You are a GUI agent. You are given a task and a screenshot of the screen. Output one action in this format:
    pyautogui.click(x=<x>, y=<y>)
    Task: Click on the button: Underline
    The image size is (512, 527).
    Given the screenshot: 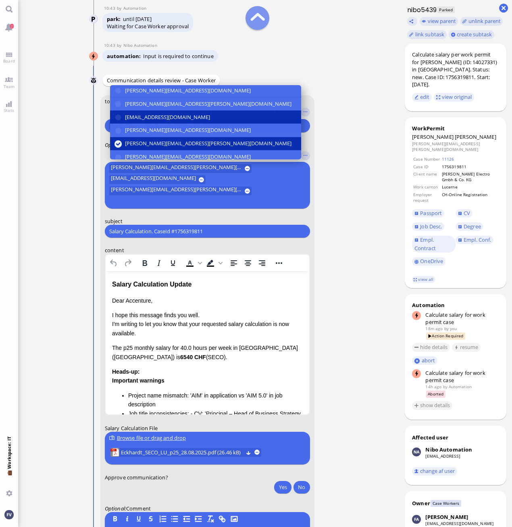 What is the action you would take?
    pyautogui.click(x=173, y=263)
    